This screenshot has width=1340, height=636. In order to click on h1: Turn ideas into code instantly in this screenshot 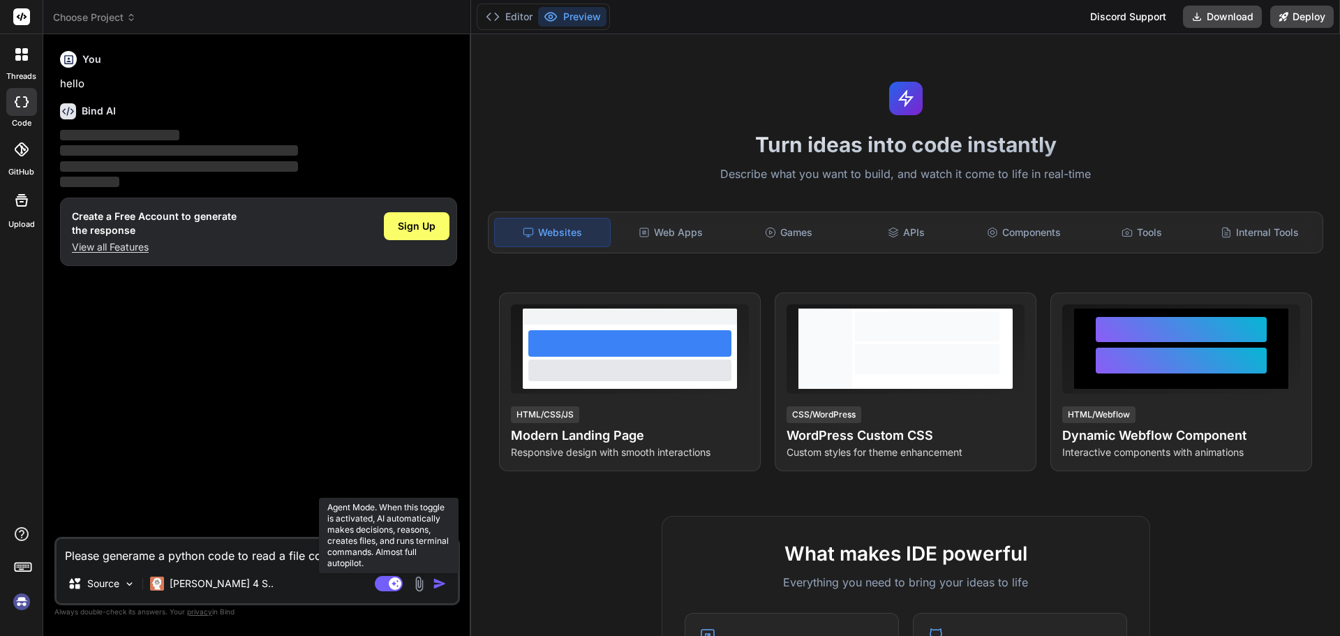, I will do `click(905, 144)`.